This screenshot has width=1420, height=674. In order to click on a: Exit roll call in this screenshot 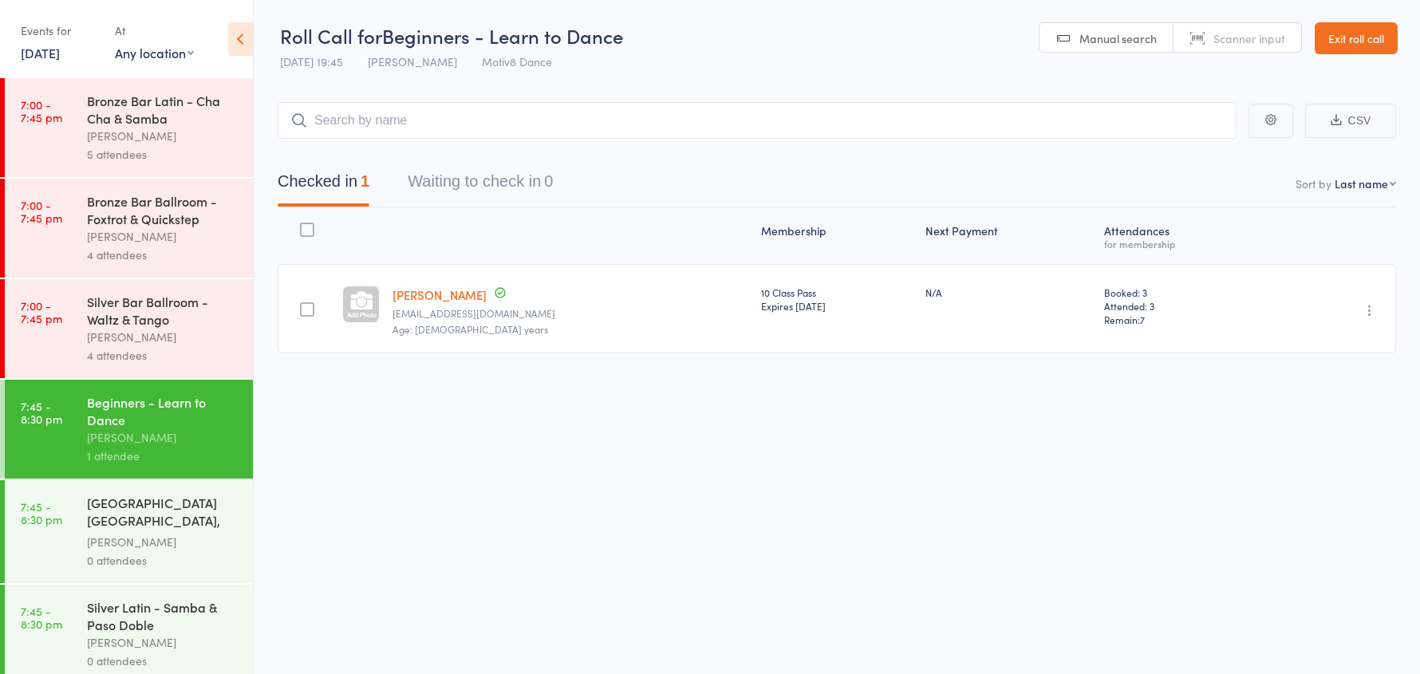, I will do `click(1357, 38)`.